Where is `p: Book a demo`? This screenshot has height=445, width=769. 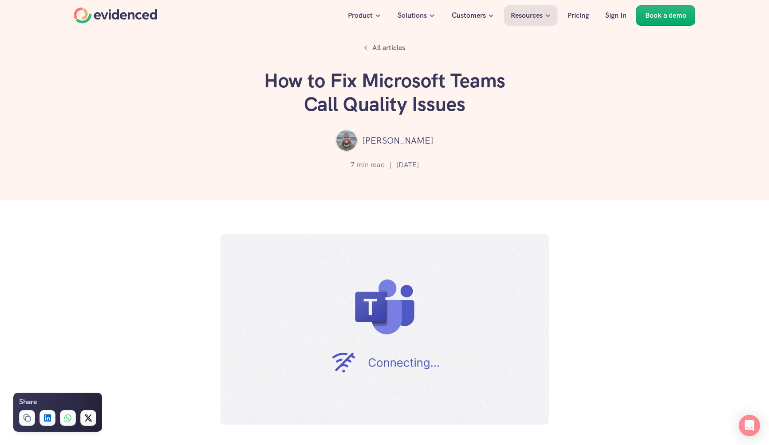 p: Book a demo is located at coordinates (665, 16).